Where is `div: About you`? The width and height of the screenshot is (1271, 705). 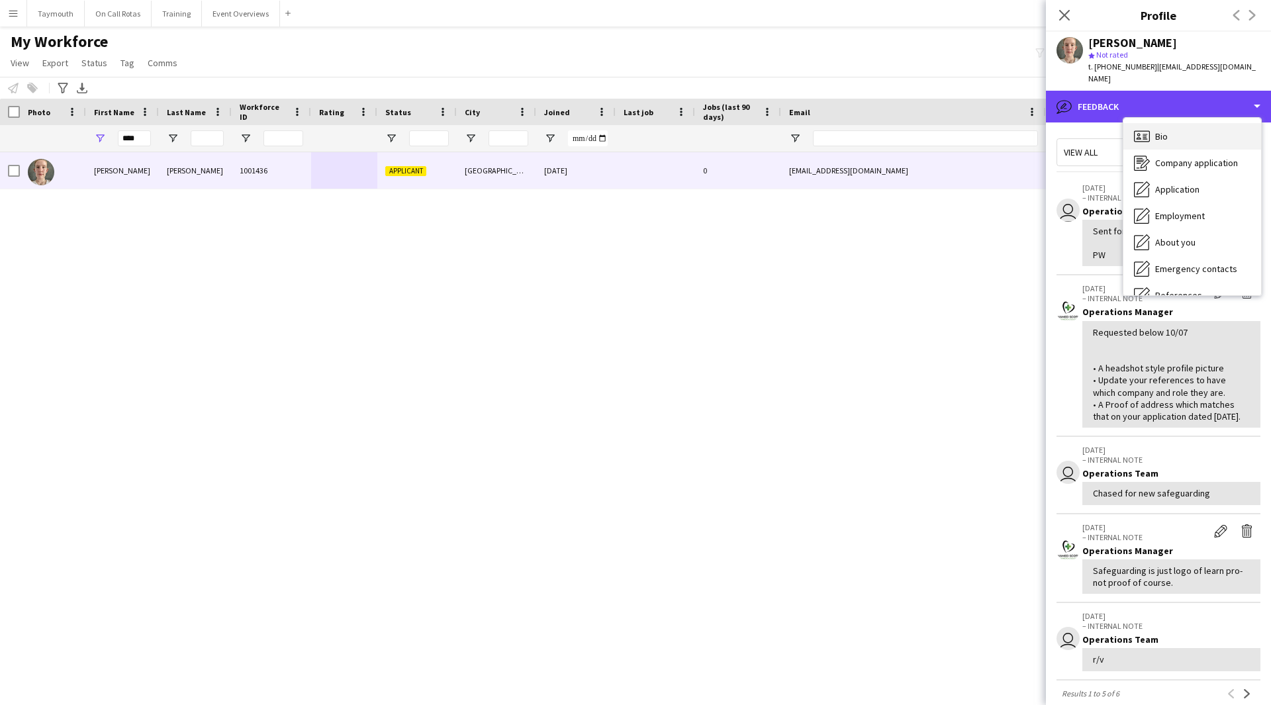
div: About you is located at coordinates (1192, 242).